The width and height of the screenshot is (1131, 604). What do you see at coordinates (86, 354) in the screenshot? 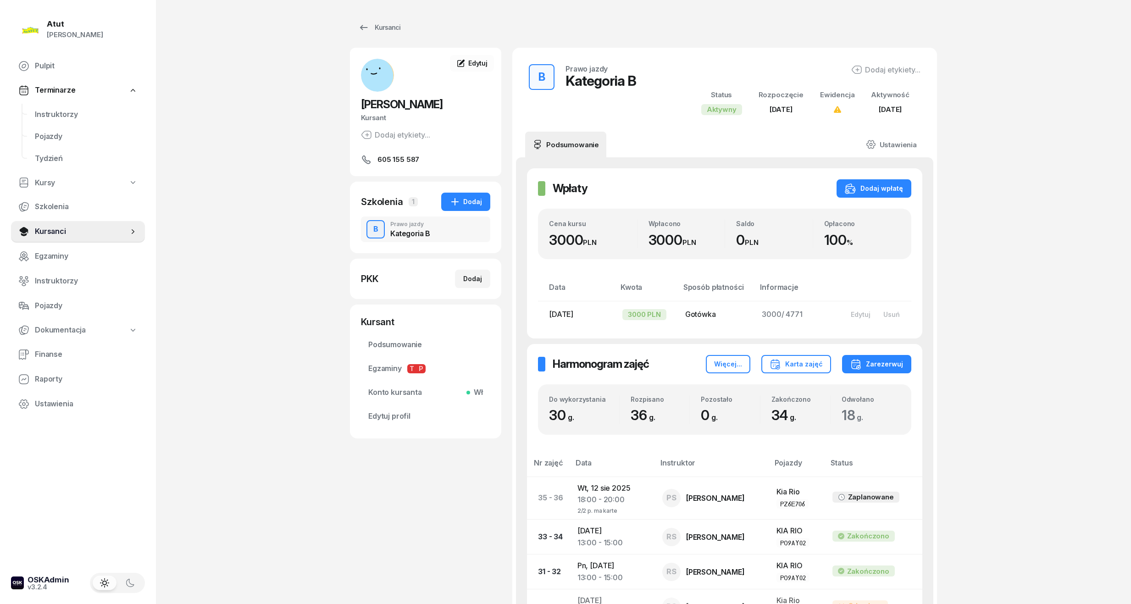
I see `span: Finanse` at bounding box center [86, 354].